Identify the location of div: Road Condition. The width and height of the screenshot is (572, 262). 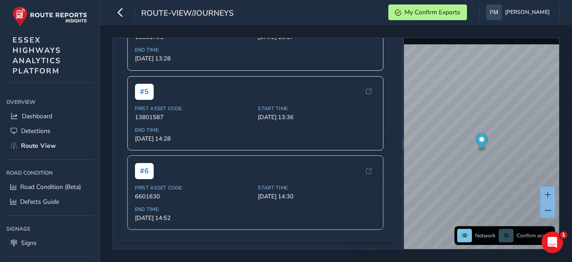
(50, 173).